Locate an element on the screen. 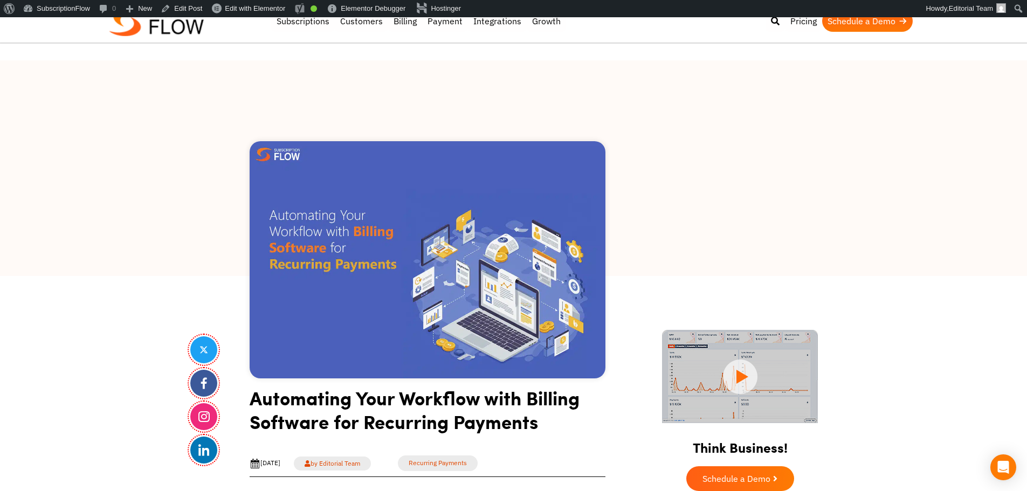  a: Billing is located at coordinates (405, 21).